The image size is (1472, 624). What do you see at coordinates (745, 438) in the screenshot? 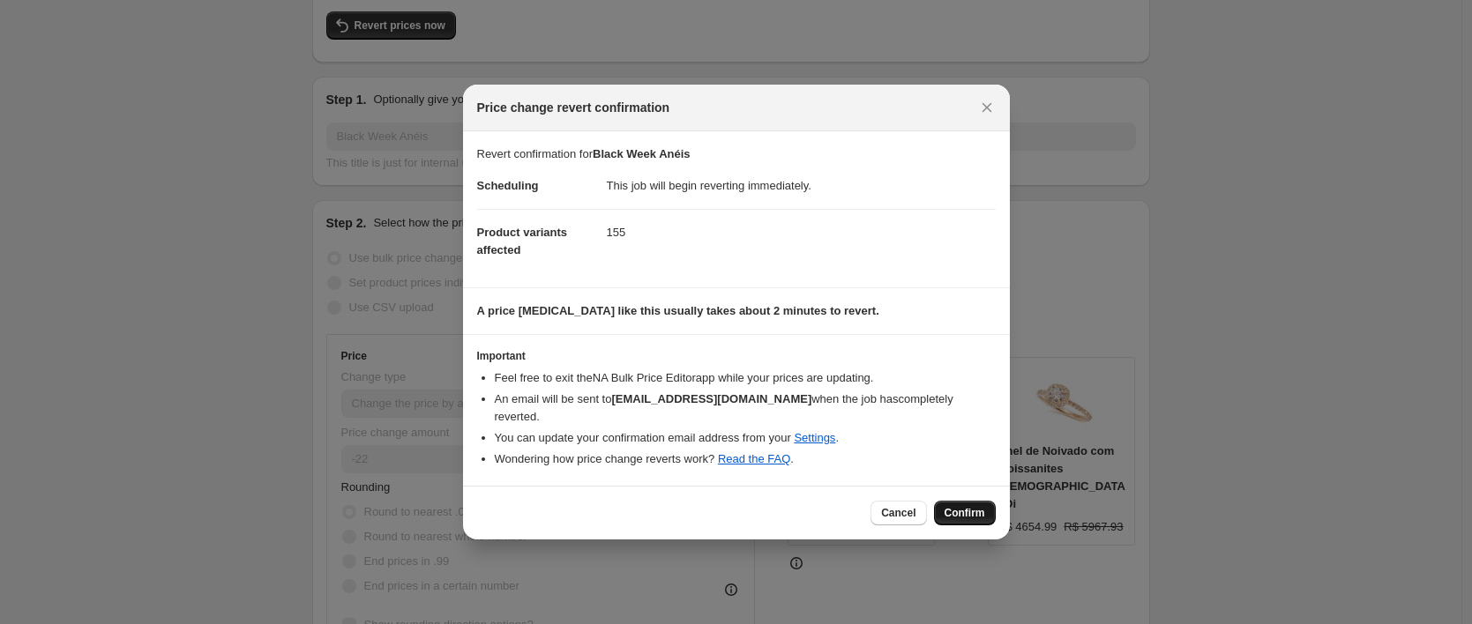
I see `li: You can update your confirmation email address from your .` at bounding box center [745, 438].